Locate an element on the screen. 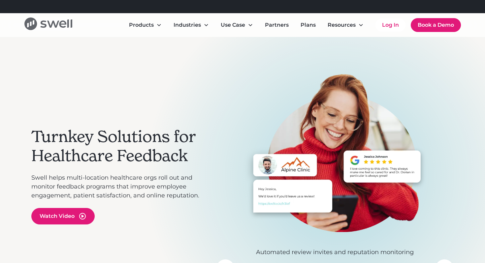 The image size is (485, 263). a: Plans is located at coordinates (308, 25).